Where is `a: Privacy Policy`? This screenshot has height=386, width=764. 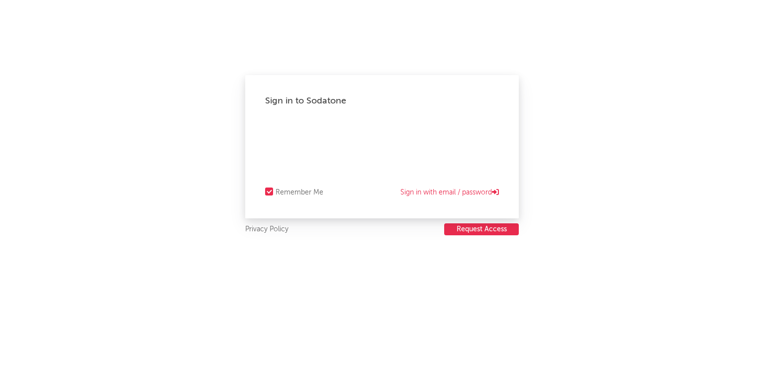 a: Privacy Policy is located at coordinates (267, 229).